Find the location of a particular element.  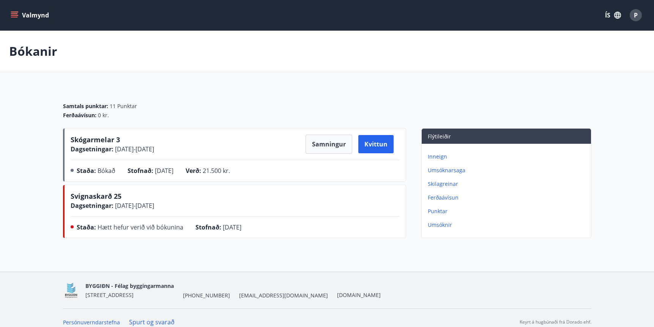

button: Samningur is located at coordinates (329, 144).